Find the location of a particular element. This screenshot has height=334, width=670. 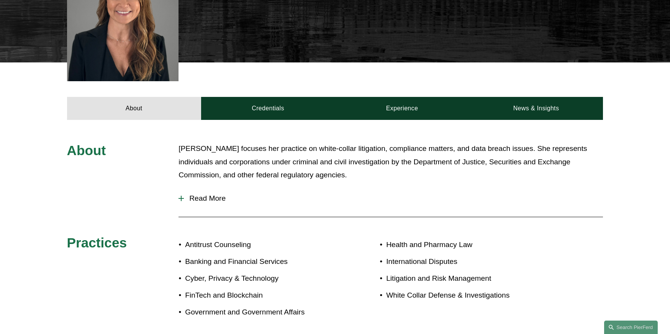

a: News & Insights is located at coordinates (536, 108).